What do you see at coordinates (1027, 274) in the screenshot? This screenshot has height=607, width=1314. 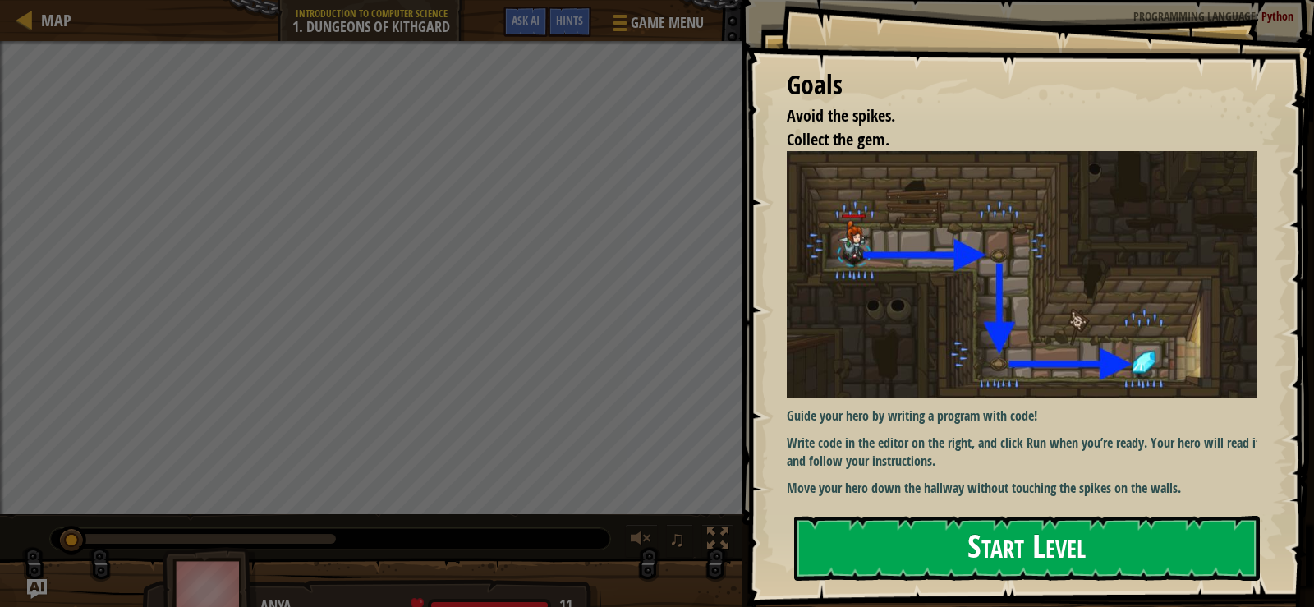 I see `img: Dungeons of kithgard` at bounding box center [1027, 274].